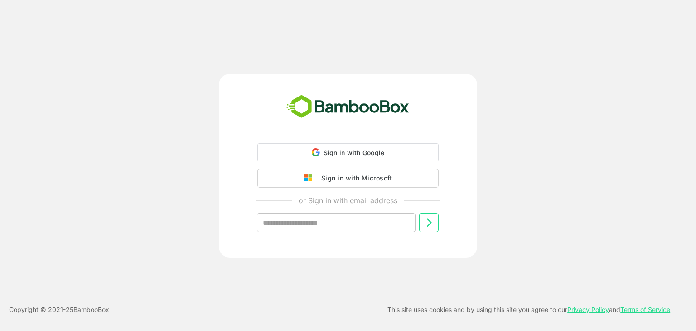 Image resolution: width=696 pixels, height=331 pixels. I want to click on div: Sign in with Microsoft, so click(354, 178).